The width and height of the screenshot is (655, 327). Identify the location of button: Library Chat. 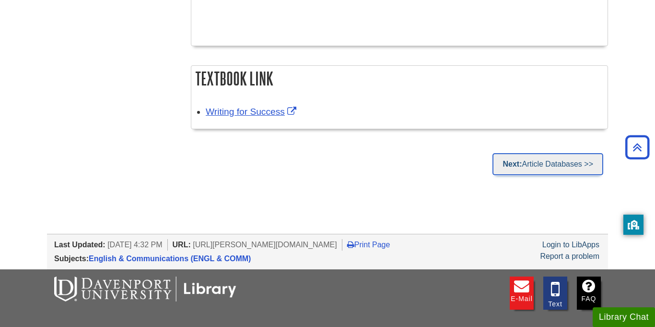
(624, 317).